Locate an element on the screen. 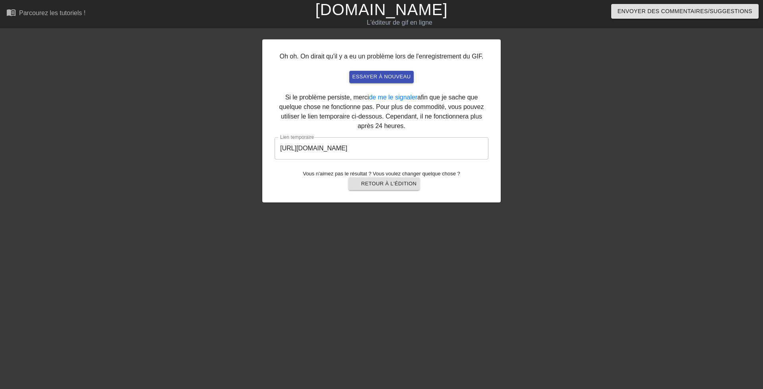 Image resolution: width=763 pixels, height=389 pixels. a: Parcourez les tutoriels ! is located at coordinates (46, 14).